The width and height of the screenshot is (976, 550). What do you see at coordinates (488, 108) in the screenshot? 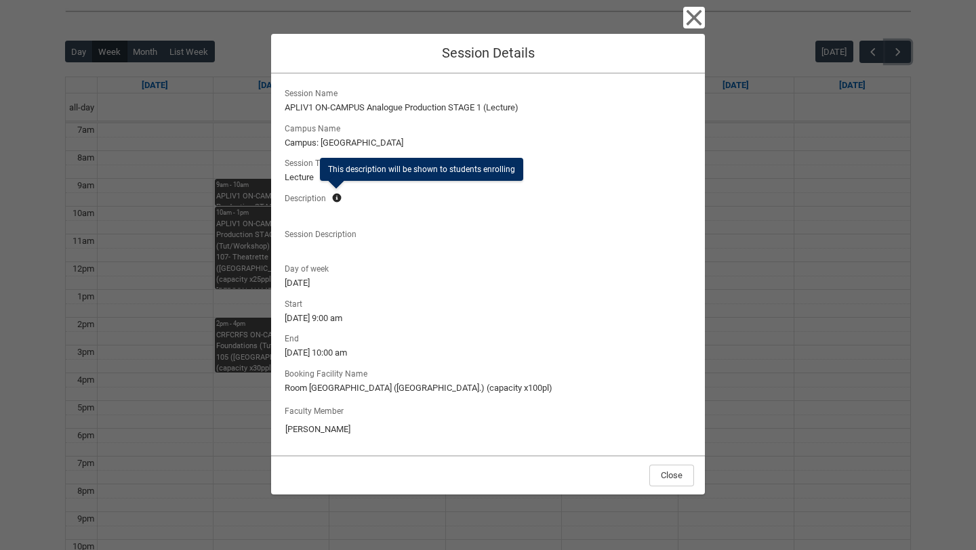
I see `lightning-formatted-text: APLIV1 ON-CAMPUS Analogue Production STAGE 1 (Lecture)` at bounding box center [488, 108].